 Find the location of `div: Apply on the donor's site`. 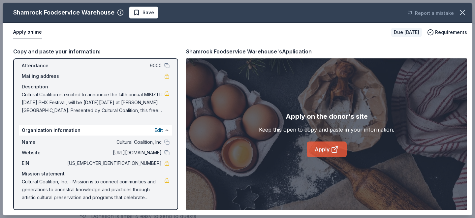

div: Apply on the donor's site is located at coordinates (327, 117).